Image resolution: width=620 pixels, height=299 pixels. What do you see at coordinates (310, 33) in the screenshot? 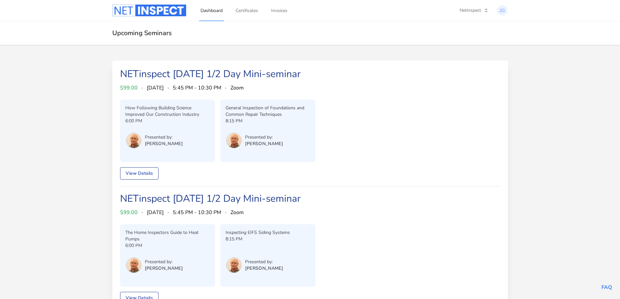
I see `h2: Upcoming Seminars` at bounding box center [310, 33].